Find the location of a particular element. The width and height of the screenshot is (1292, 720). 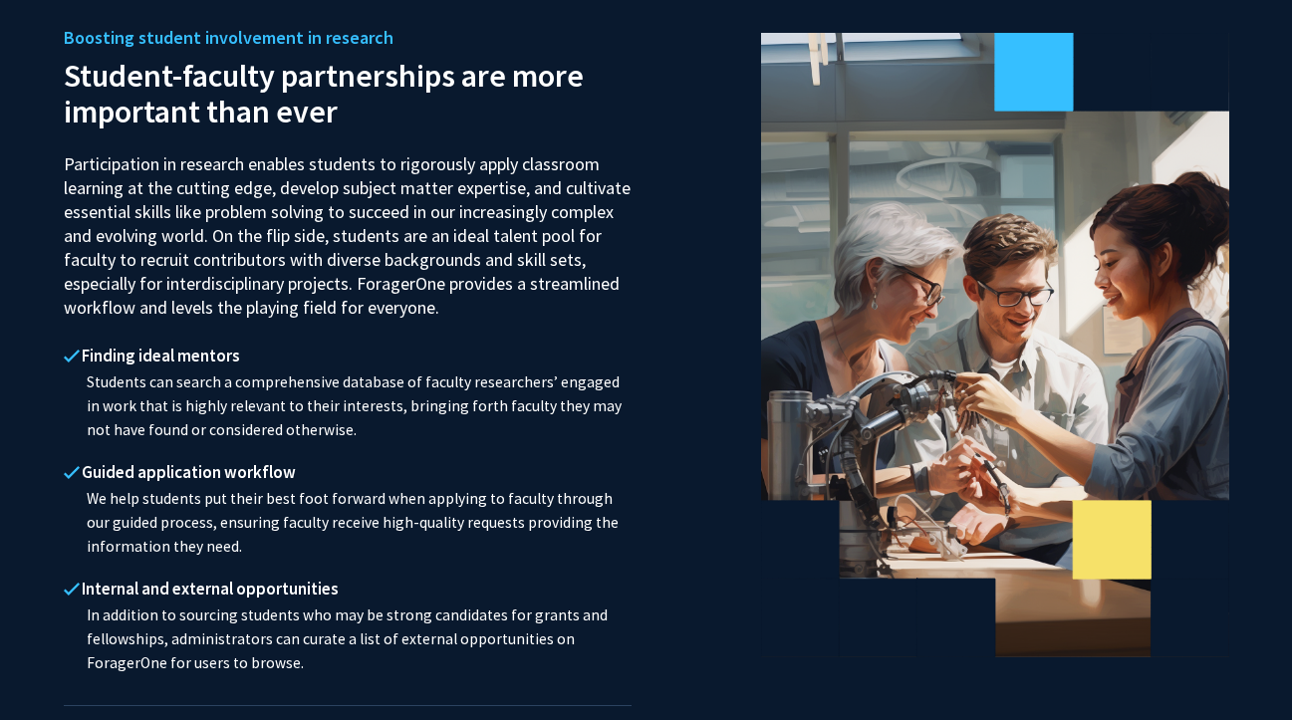

p: In addition to sourcing students who may be strong candidates for grants and fellowships, adminis... is located at coordinates (348, 640).